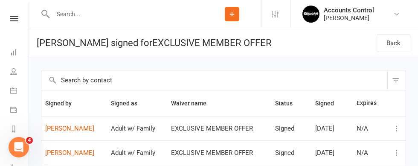 This screenshot has height=166, width=418. I want to click on span: Signed as, so click(129, 103).